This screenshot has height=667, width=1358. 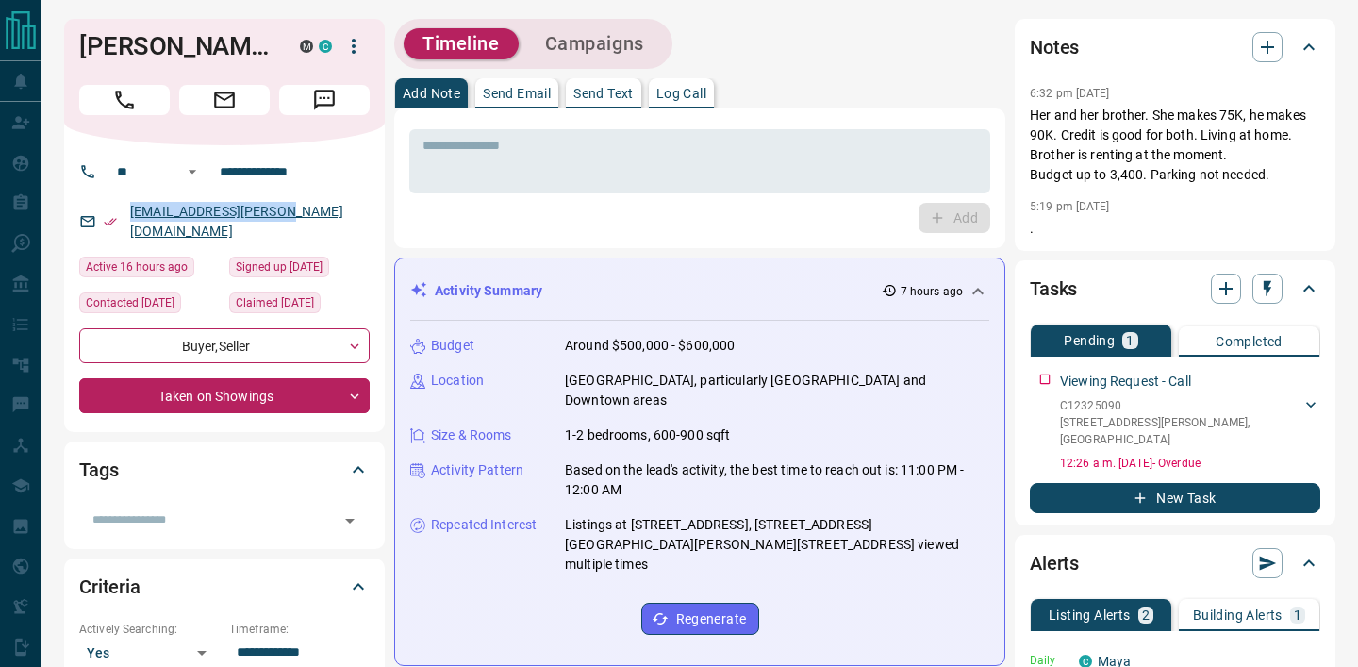 I want to click on p: Based on the lead's activity, the best time to reach out is: 11:00 PM - 12:00 AM, so click(x=777, y=480).